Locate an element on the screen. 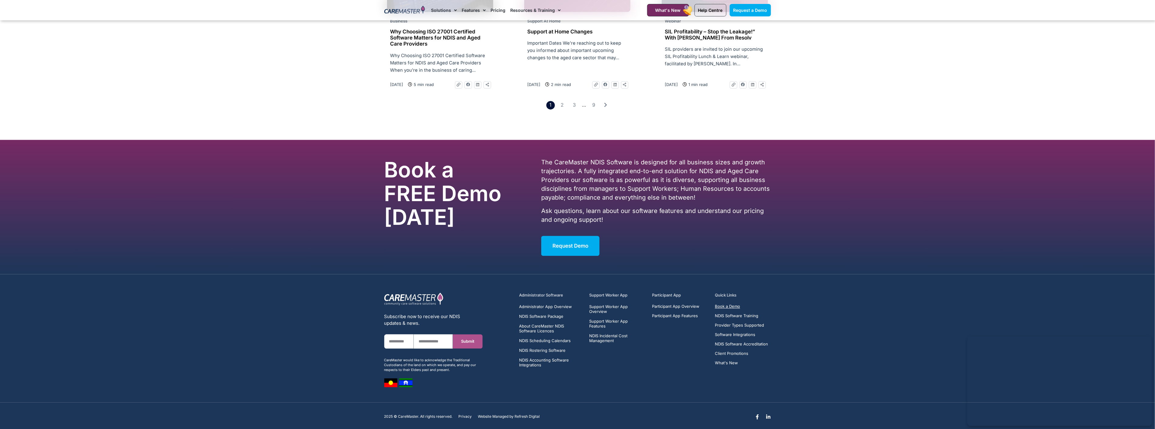 The width and height of the screenshot is (1155, 429). span: 2 min read is located at coordinates (560, 85).